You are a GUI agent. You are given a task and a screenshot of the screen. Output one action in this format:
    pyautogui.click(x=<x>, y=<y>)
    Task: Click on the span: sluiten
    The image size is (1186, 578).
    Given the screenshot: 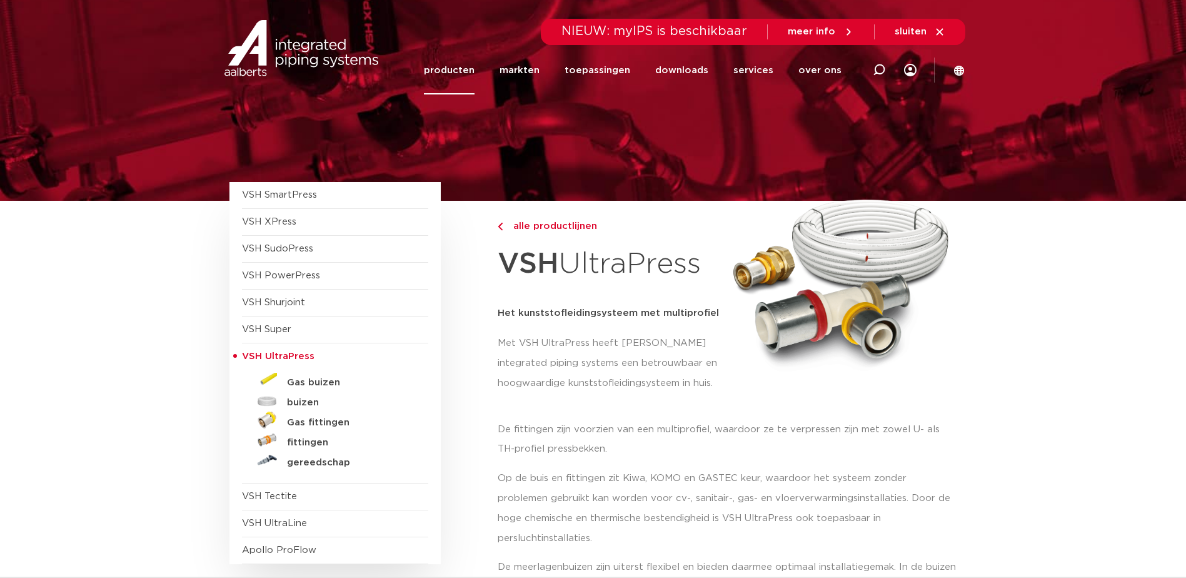 What is the action you would take?
    pyautogui.click(x=911, y=31)
    